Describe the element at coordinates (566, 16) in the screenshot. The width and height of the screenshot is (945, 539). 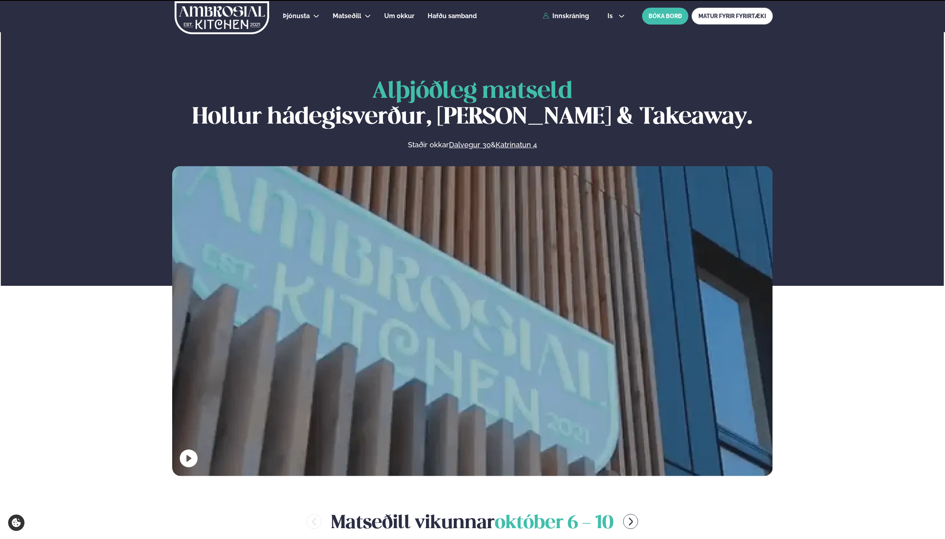
I see `a: Innskráning` at that location.